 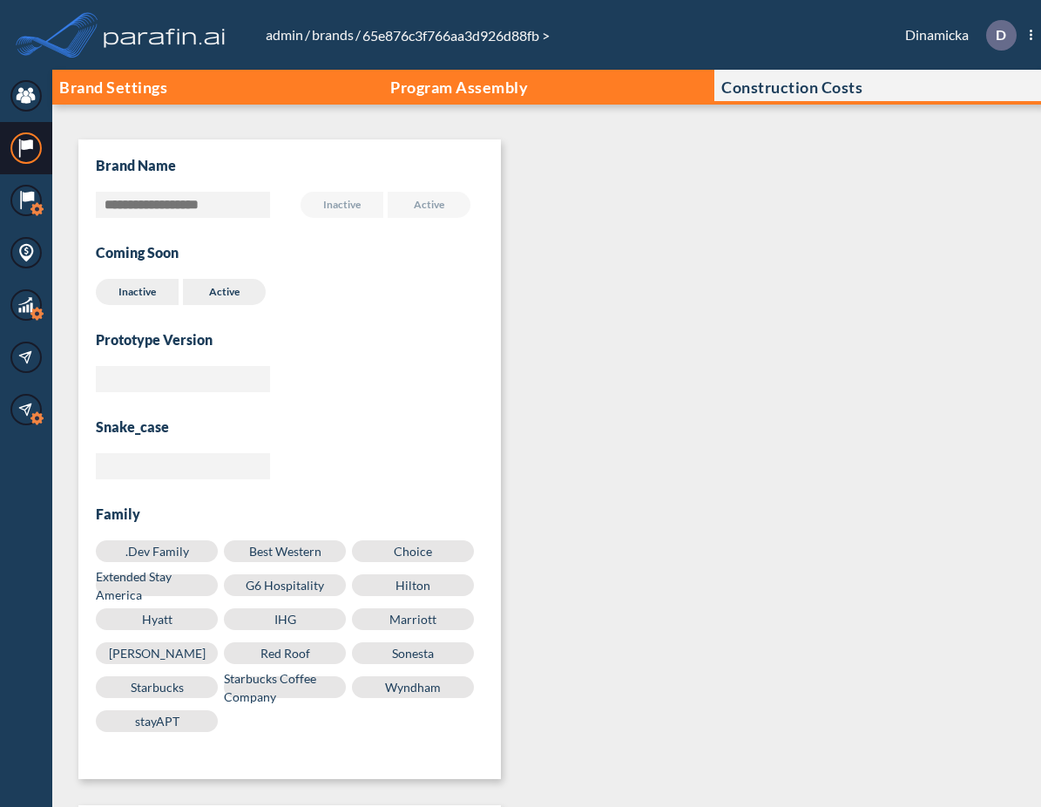 What do you see at coordinates (456, 35) in the screenshot?
I see `span: 65e876c3f766aa3d926d88fb >` at bounding box center [456, 35].